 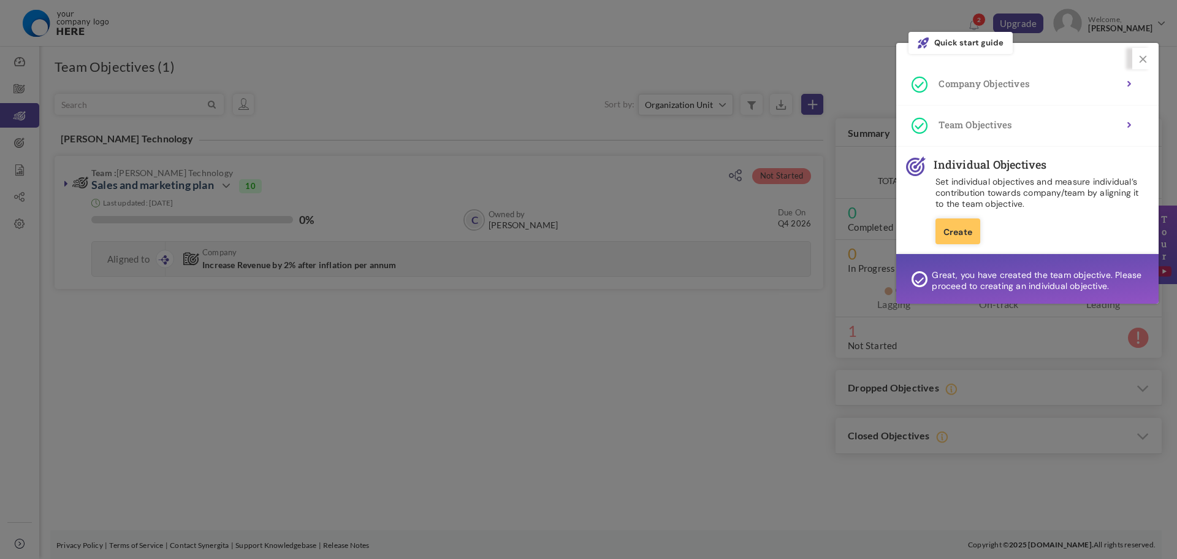 I want to click on a: Create, so click(x=958, y=231).